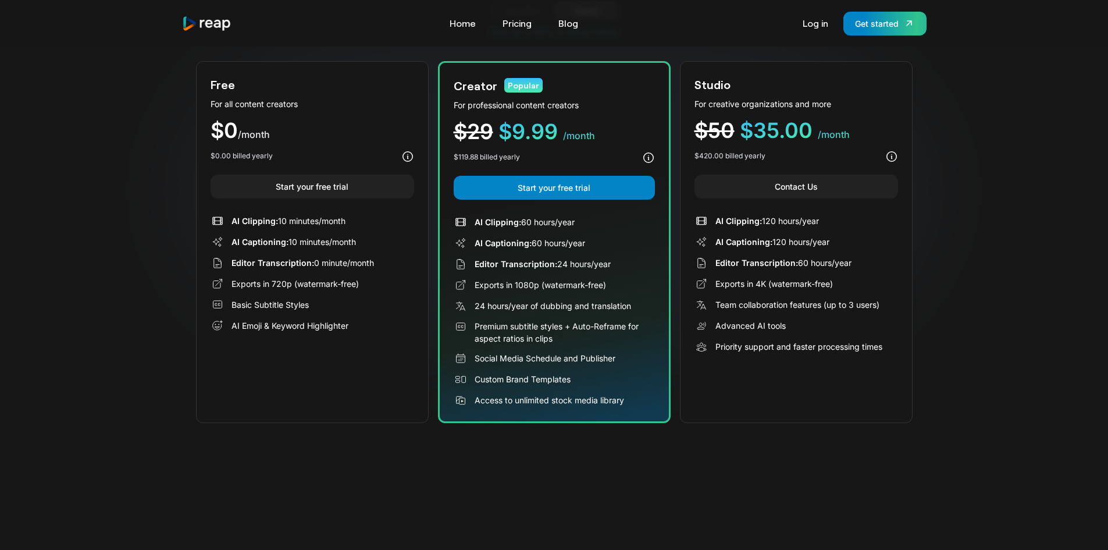 The width and height of the screenshot is (1108, 550). I want to click on div: $119.88 billed yearly, so click(487, 157).